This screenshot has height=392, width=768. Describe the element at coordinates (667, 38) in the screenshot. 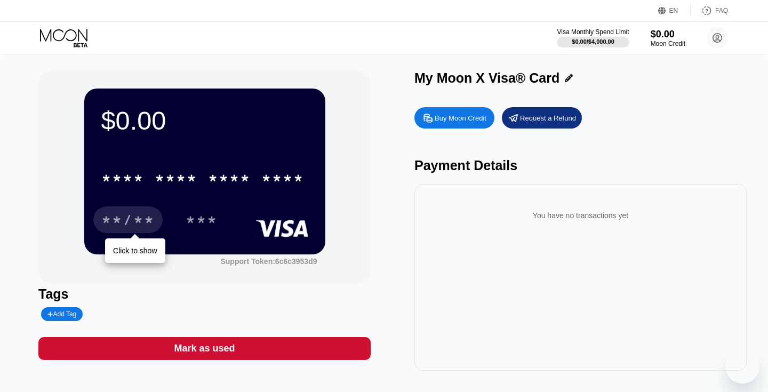

I see `div: $0.00Moon Credit` at that location.